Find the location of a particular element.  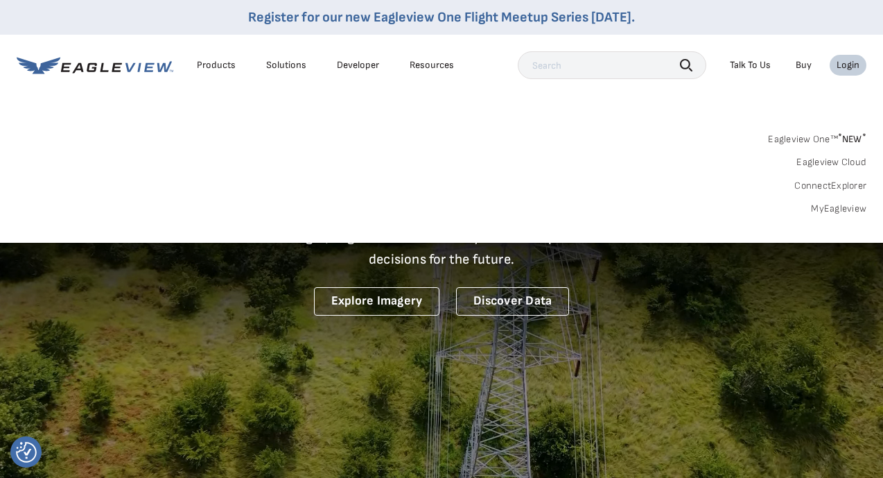

input: Search is located at coordinates (612, 65).